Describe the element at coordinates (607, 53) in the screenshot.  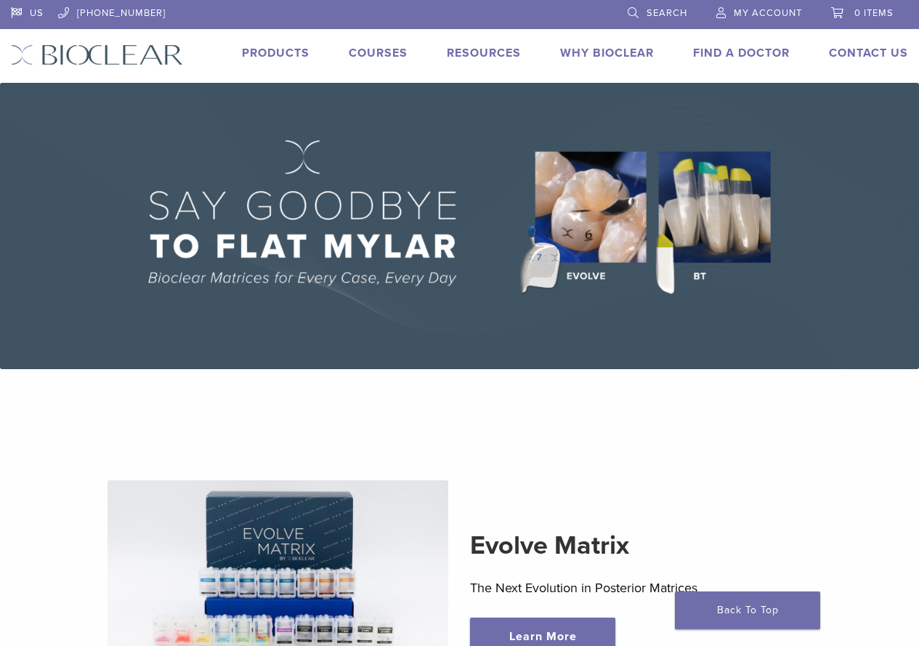
I see `a: Why Bioclear` at that location.